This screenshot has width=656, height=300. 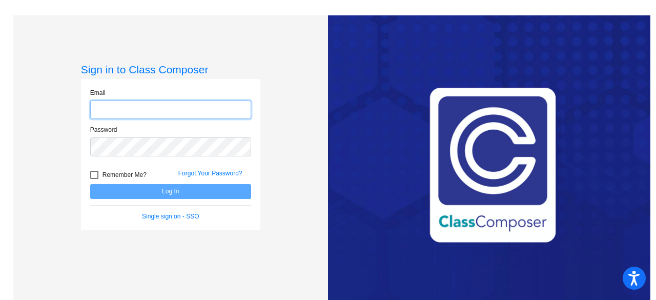 I want to click on span: Remember Me?, so click(x=125, y=175).